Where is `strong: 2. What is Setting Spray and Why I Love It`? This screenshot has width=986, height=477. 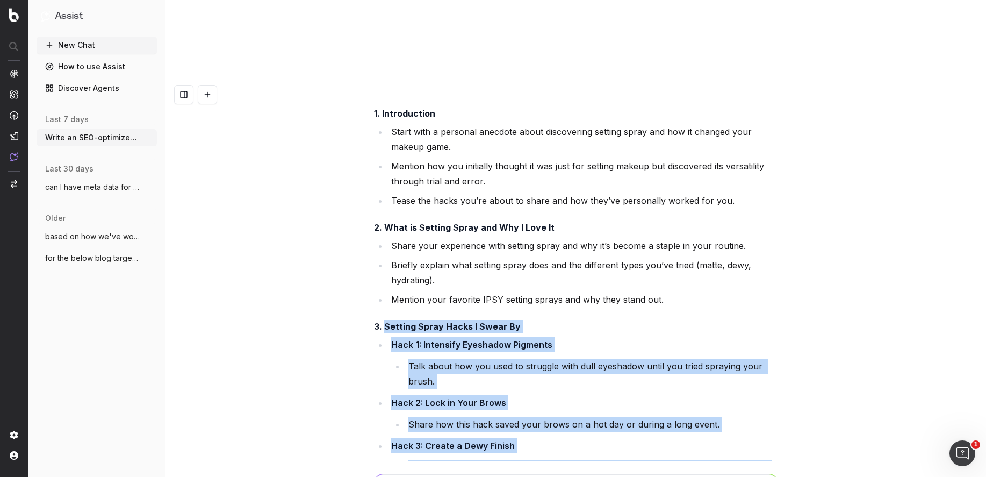
strong: 2. What is Setting Spray and Why I Love It is located at coordinates (464, 227).